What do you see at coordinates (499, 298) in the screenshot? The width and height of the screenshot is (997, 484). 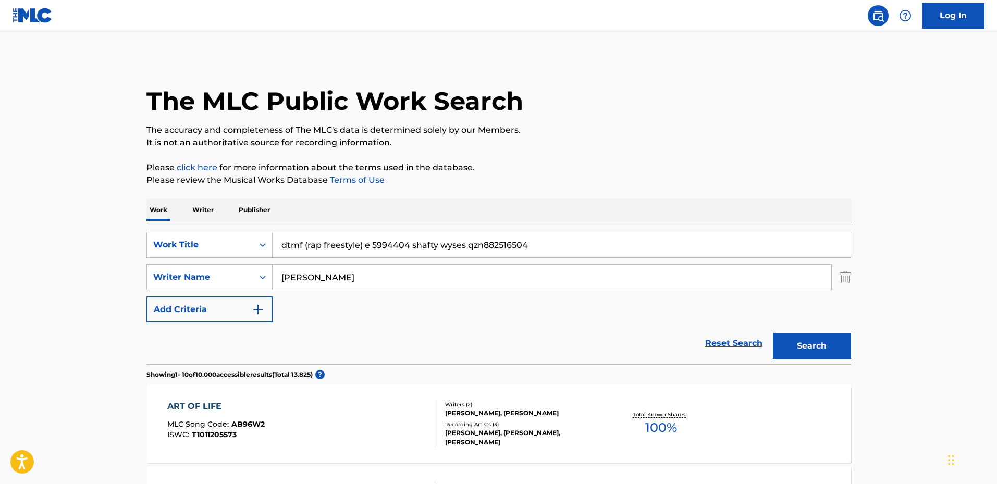 I see `form: Search Form` at bounding box center [499, 298].